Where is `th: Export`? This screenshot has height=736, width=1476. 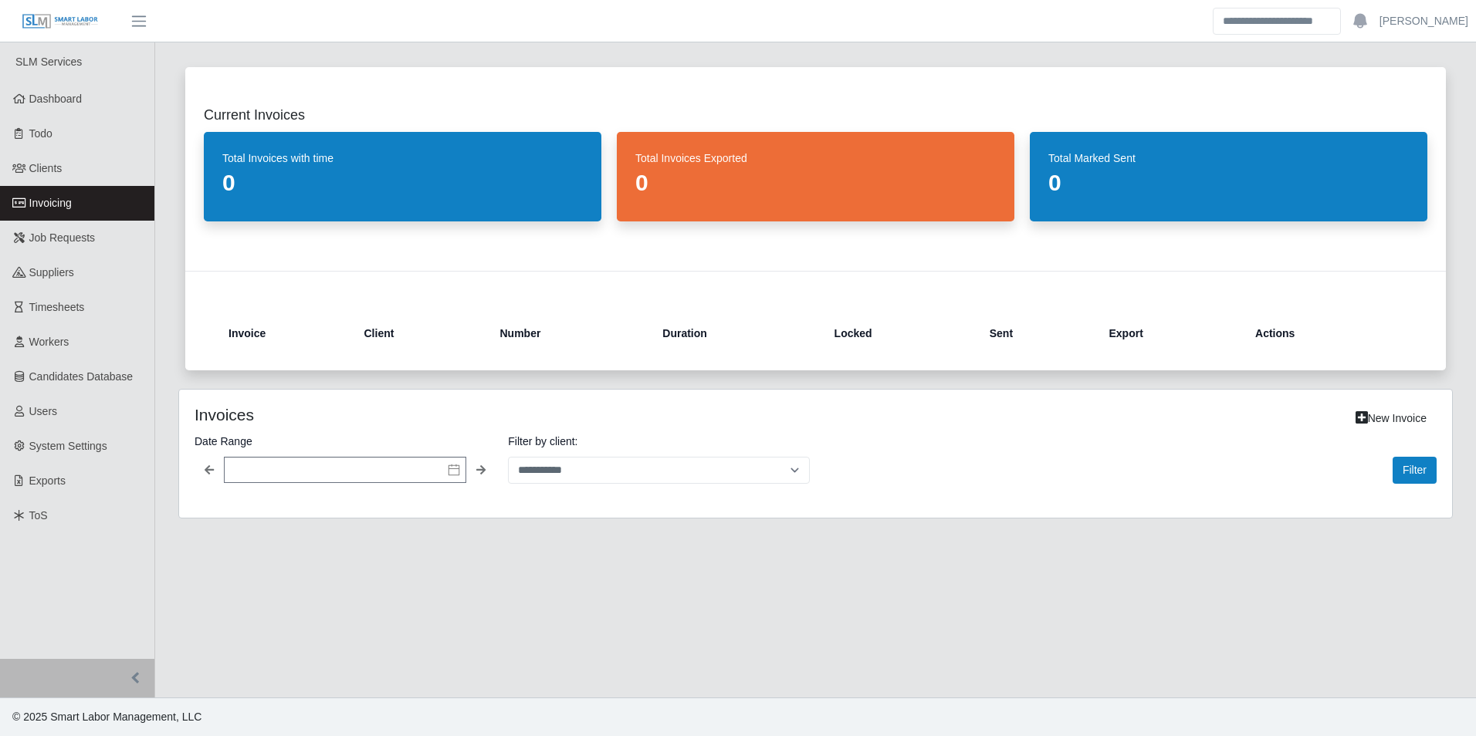 th: Export is located at coordinates (1170, 333).